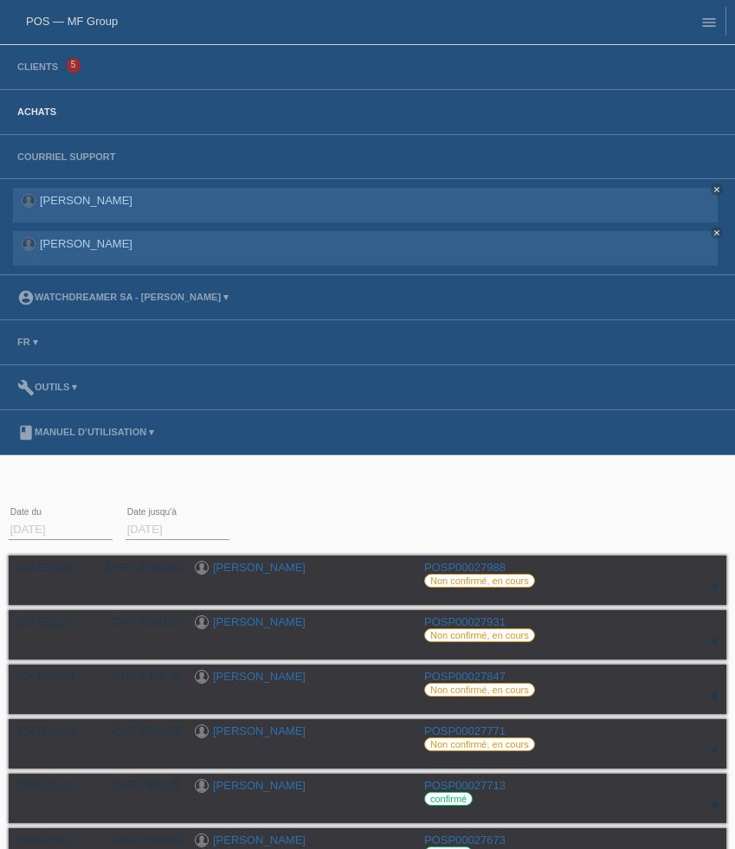 The image size is (735, 849). Describe the element at coordinates (26, 388) in the screenshot. I see `i: build` at that location.